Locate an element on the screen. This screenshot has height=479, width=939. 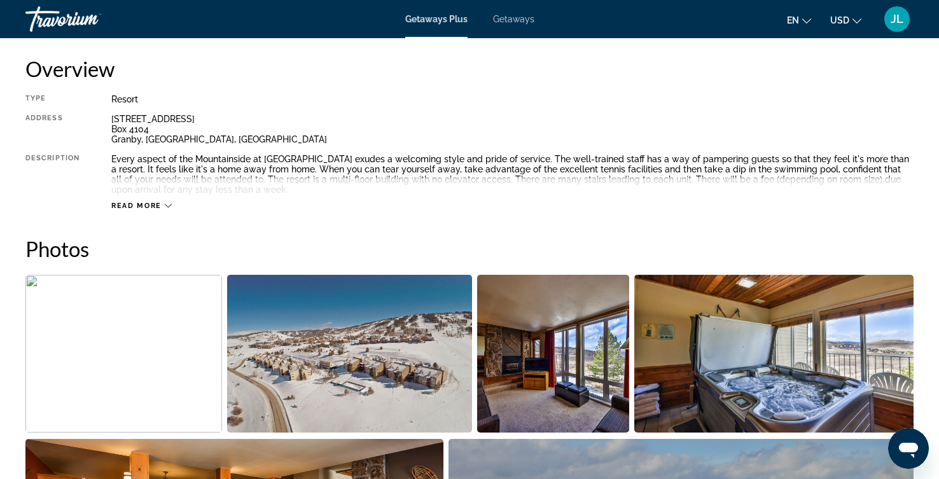
button: Change currency is located at coordinates (845, 20).